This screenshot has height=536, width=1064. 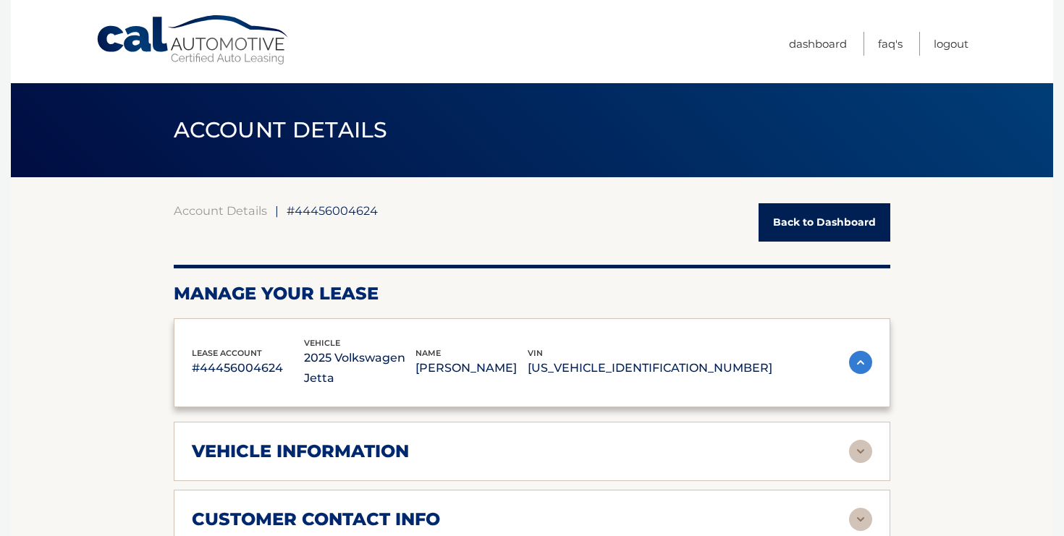 What do you see at coordinates (247, 368) in the screenshot?
I see `p: #44456004624` at bounding box center [247, 368].